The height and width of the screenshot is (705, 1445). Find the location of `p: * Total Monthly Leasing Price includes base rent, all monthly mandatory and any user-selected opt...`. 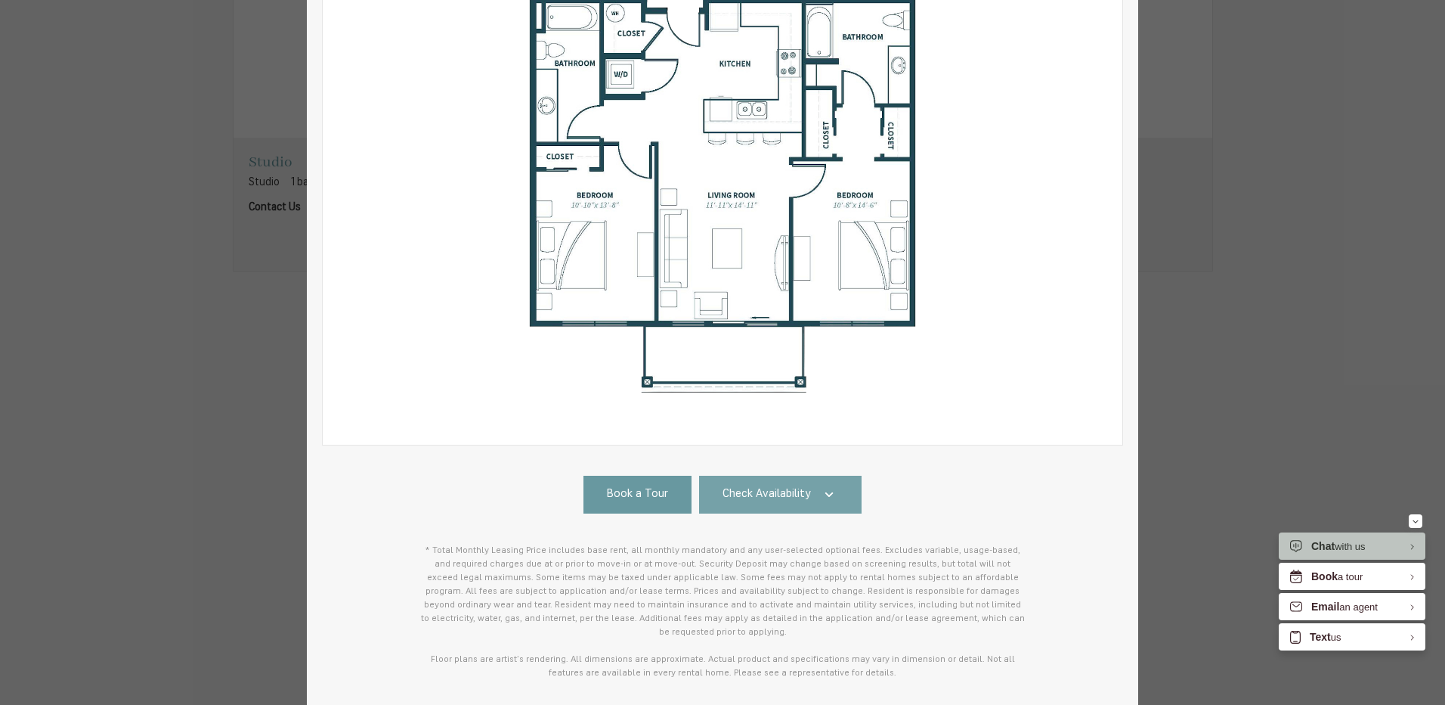

p: * Total Monthly Leasing Price includes base rent, all monthly mandatory and any user-selected opt... is located at coordinates (723, 612).